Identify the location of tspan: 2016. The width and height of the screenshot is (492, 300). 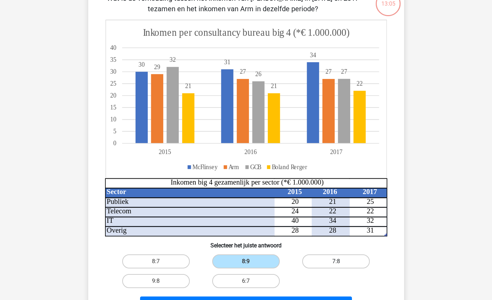
(330, 191).